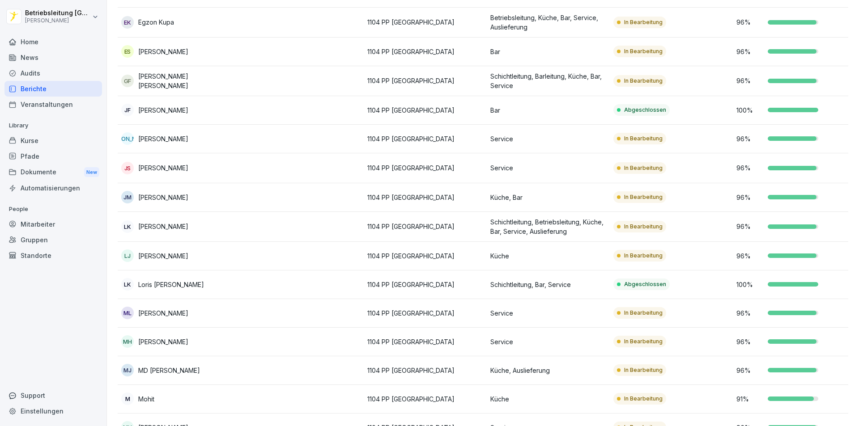 The image size is (859, 426). What do you see at coordinates (53, 89) in the screenshot?
I see `div: Berichte` at bounding box center [53, 89].